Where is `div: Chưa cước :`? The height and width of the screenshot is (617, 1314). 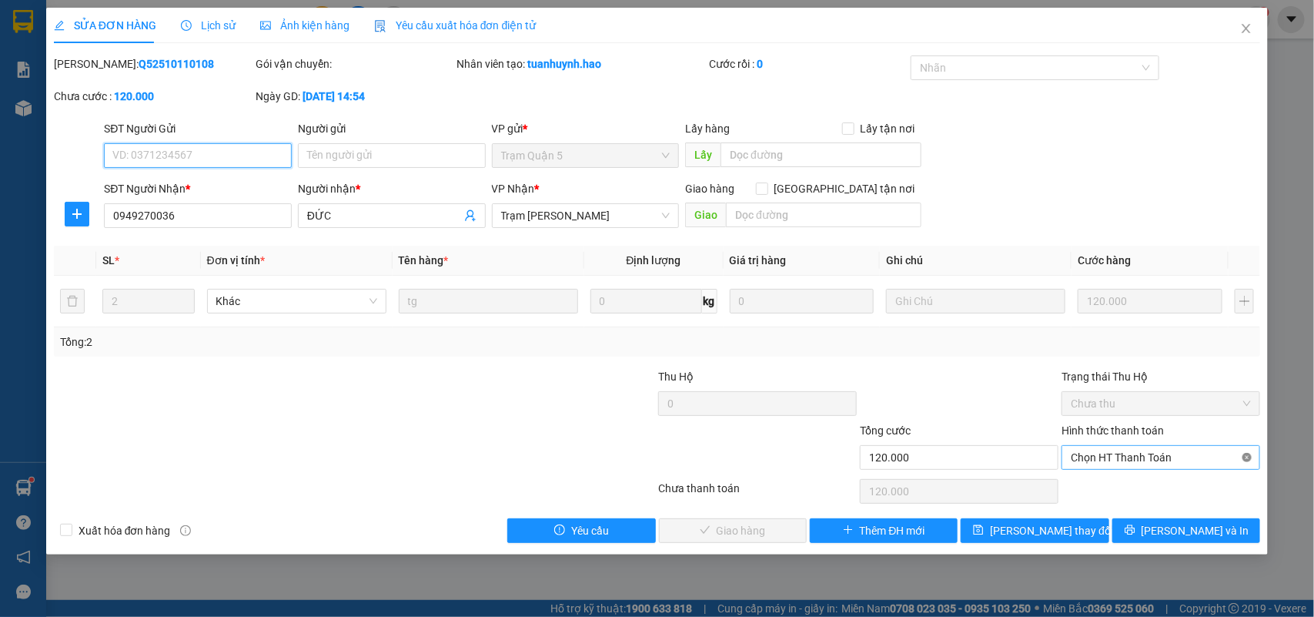 div: Chưa cước : is located at coordinates (153, 96).